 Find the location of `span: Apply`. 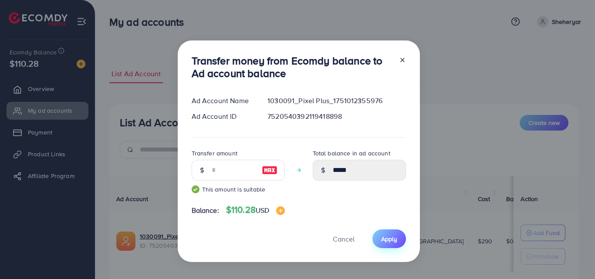

span: Apply is located at coordinates (389, 239).